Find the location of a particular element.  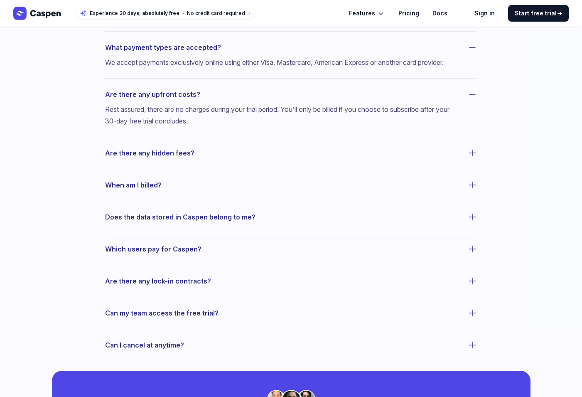

span: Features is located at coordinates (362, 13).